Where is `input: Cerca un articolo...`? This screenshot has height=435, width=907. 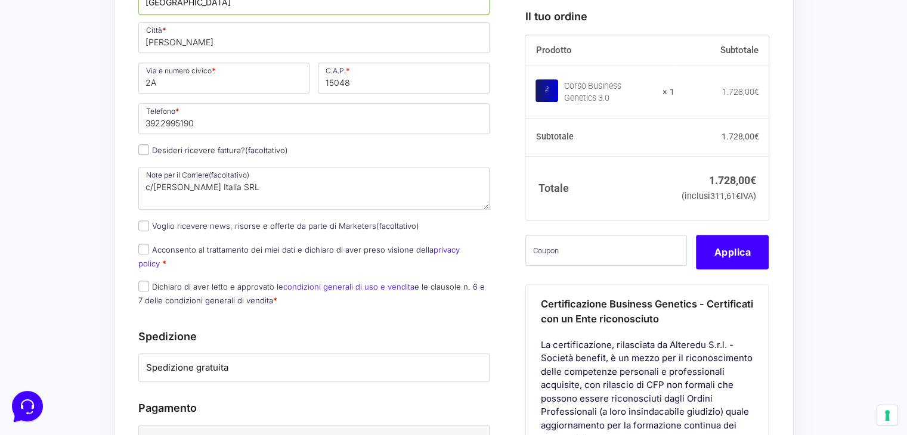 input: Cerca un articolo... is located at coordinates (111, 179).